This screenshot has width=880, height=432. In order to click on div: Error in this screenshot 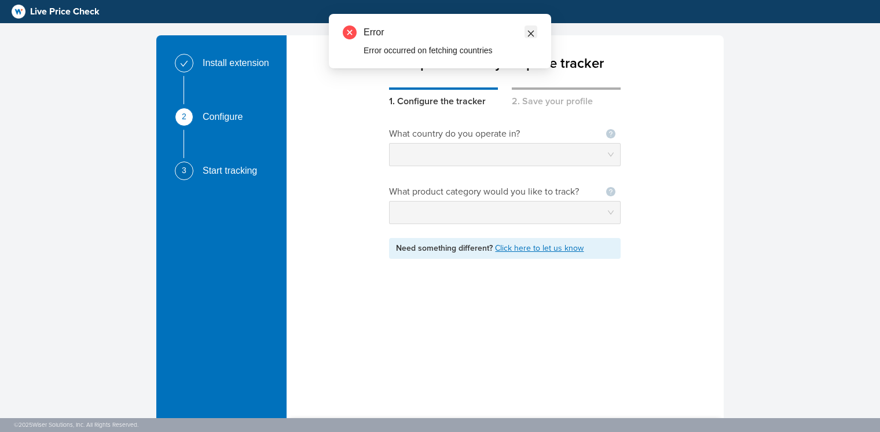, I will do `click(450, 32)`.